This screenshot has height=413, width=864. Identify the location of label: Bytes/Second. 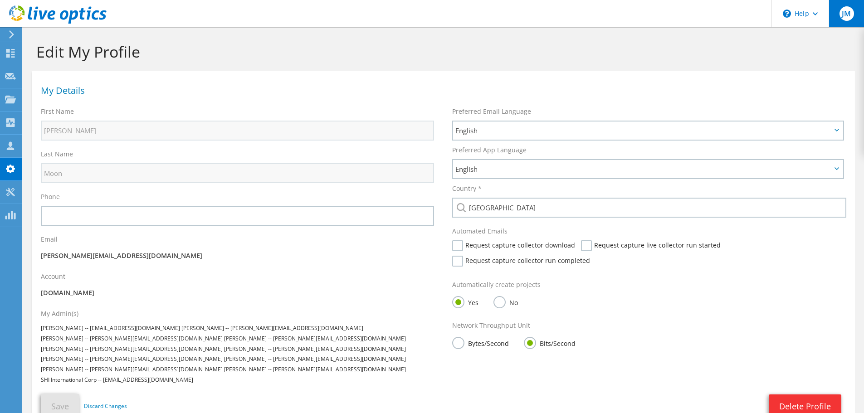
(480, 342).